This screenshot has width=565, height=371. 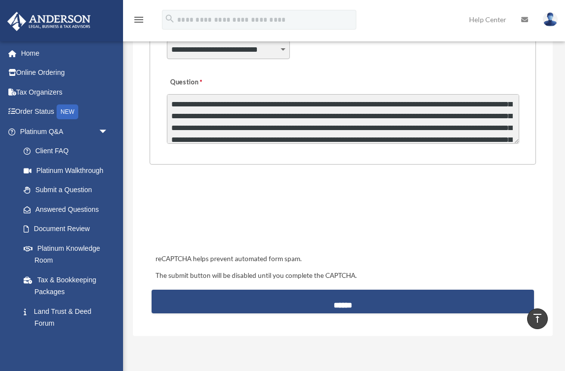 What do you see at coordinates (65, 92) in the screenshot?
I see `a: Tax Organizers` at bounding box center [65, 92].